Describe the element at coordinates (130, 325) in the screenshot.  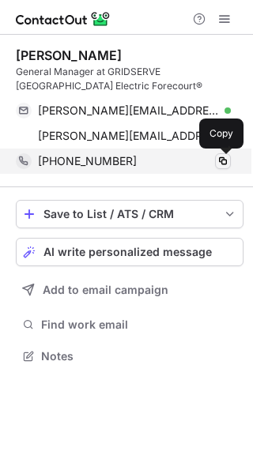
I see `button: Find work email` at that location.